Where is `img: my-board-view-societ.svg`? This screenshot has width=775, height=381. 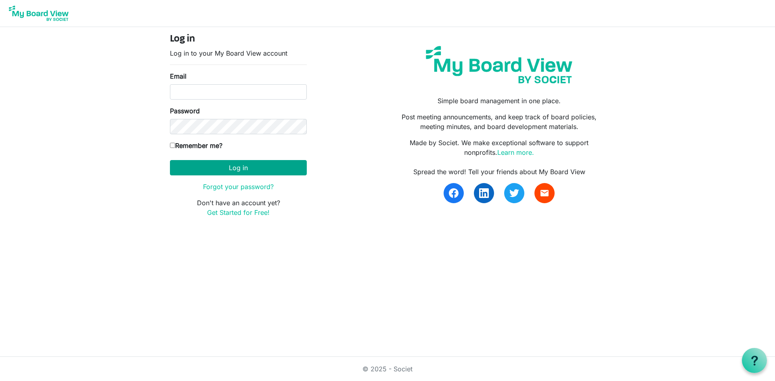 img: my-board-view-societ.svg is located at coordinates (499, 65).